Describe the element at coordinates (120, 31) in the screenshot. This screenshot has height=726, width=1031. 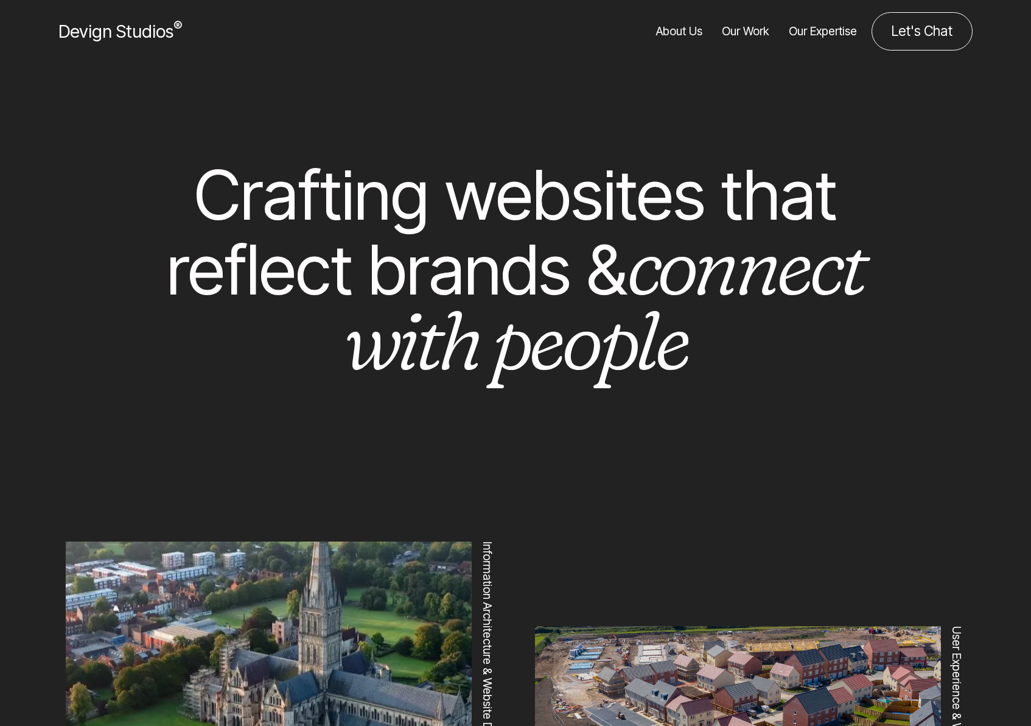
I see `a: Devign Studios® Homepage` at that location.